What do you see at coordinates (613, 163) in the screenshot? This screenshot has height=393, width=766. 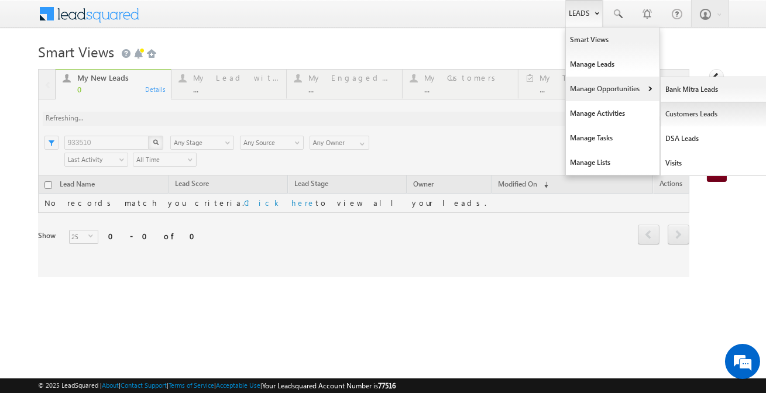 I see `a: Manage Lists` at bounding box center [613, 163].